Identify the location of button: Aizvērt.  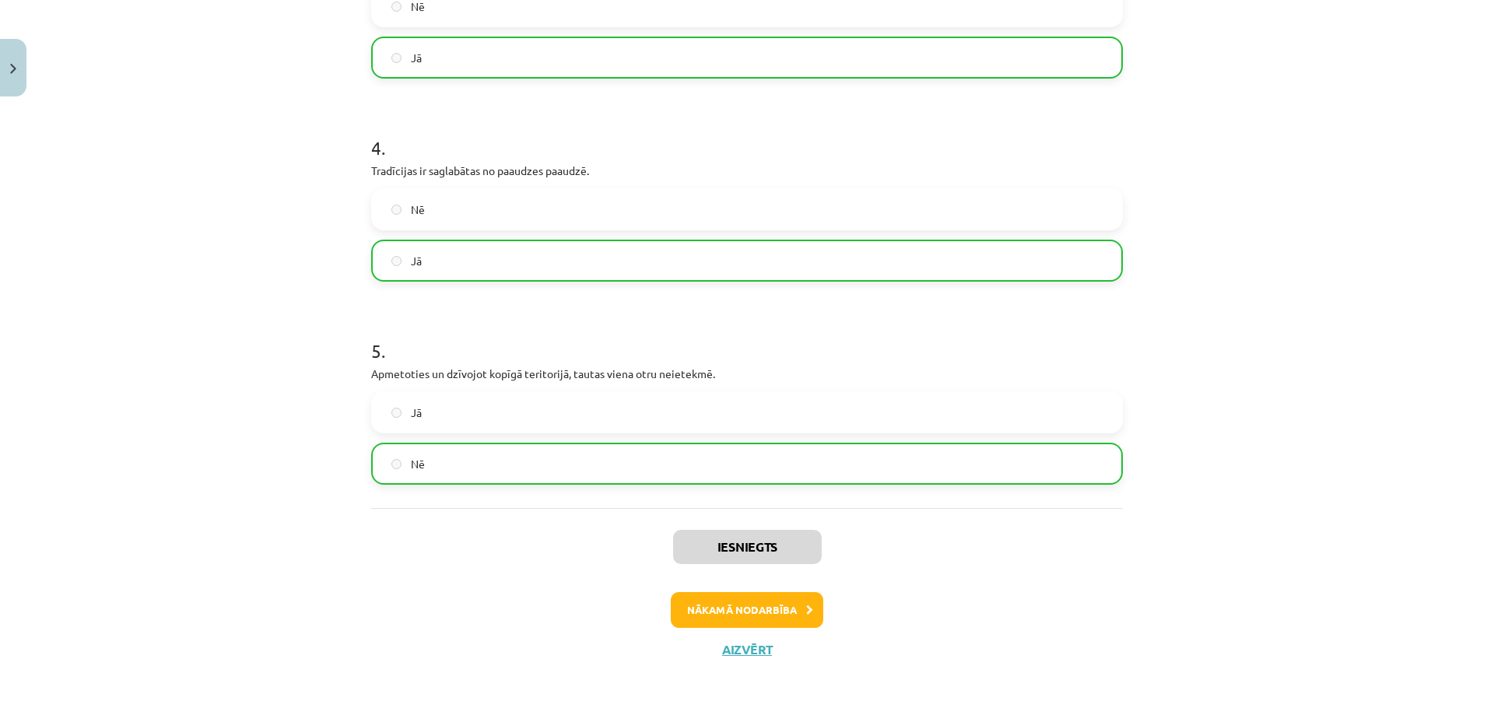
(747, 650).